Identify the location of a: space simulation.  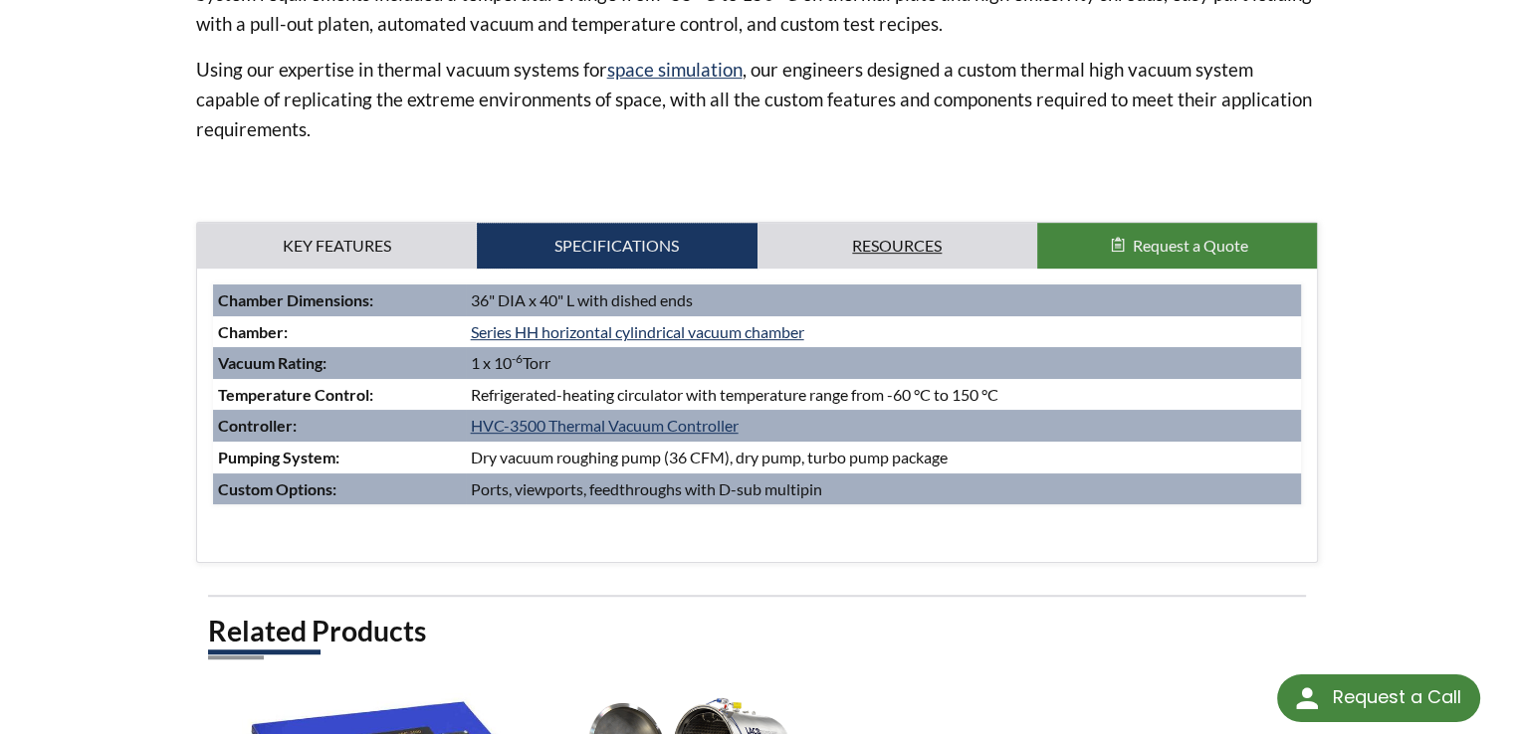
(675, 69).